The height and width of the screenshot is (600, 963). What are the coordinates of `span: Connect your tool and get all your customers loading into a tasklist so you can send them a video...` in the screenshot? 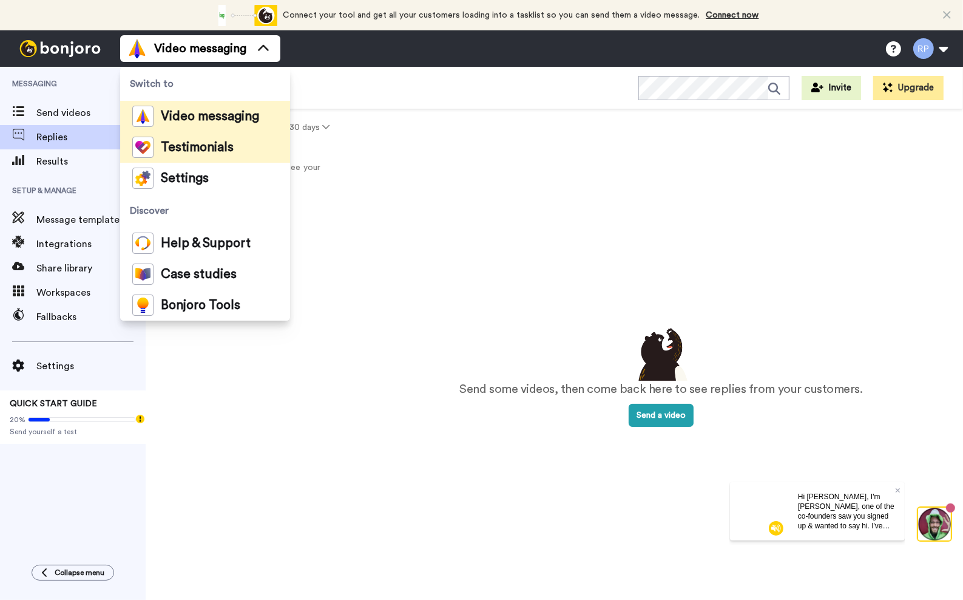 It's located at (492, 15).